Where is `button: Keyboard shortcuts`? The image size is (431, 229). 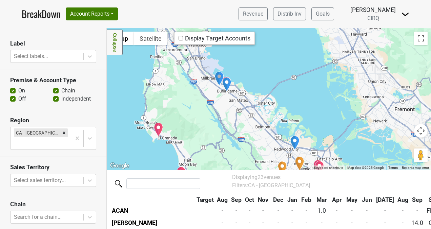
button: Keyboard shortcuts is located at coordinates (329, 167).